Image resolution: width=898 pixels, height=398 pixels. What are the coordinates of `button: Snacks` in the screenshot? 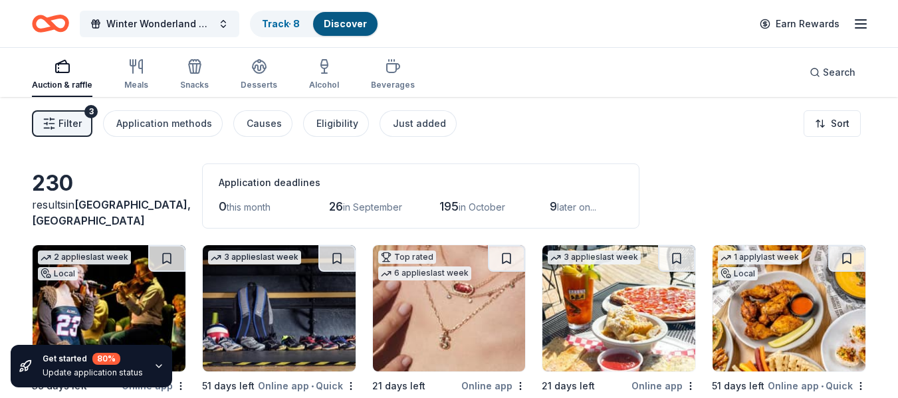 It's located at (194, 75).